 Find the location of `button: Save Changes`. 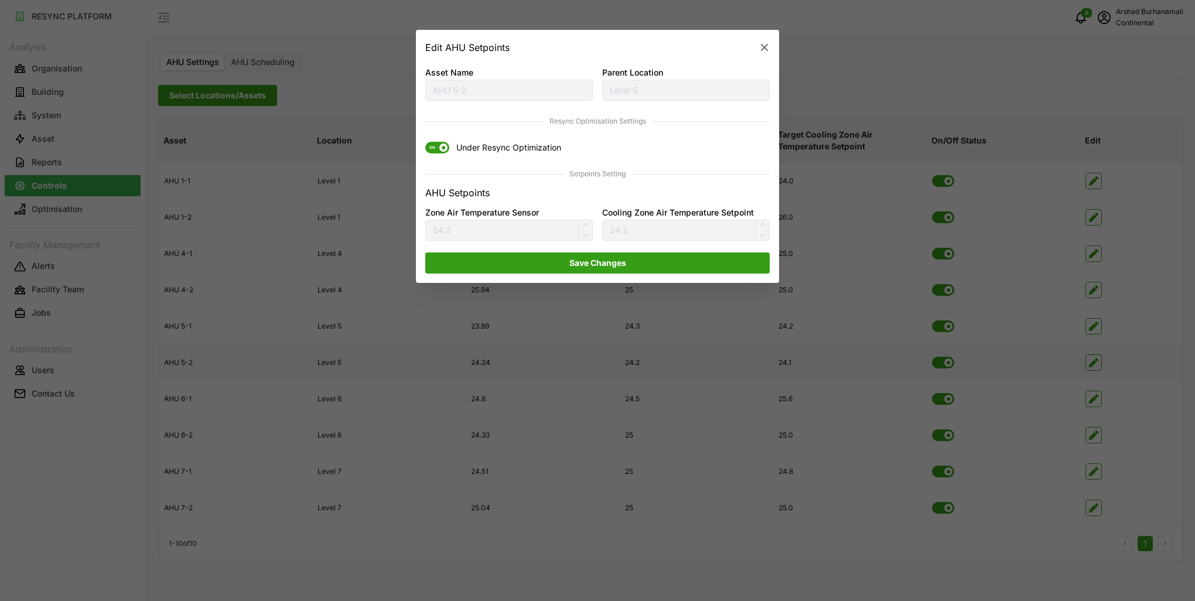

button: Save Changes is located at coordinates (598, 263).